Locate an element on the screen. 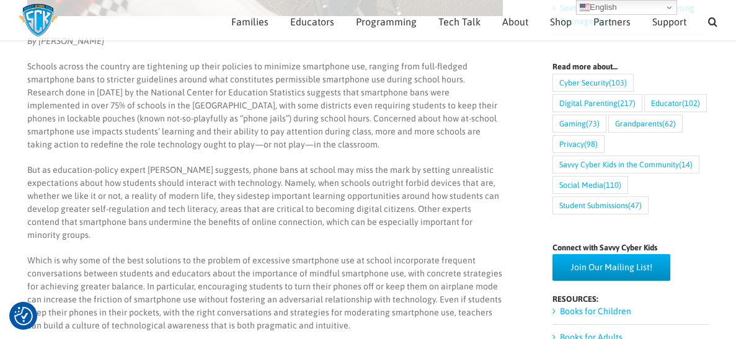  h4: Connect with Savvy Cyber Kids is located at coordinates (630, 247).